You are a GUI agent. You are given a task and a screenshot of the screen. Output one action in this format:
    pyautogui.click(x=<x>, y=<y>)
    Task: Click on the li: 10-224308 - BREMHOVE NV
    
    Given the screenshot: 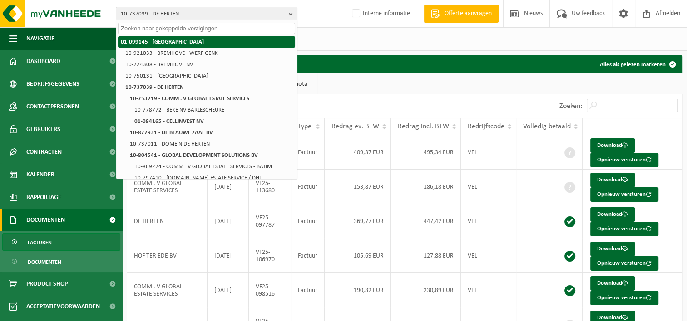 What is the action you would take?
    pyautogui.click(x=209, y=64)
    